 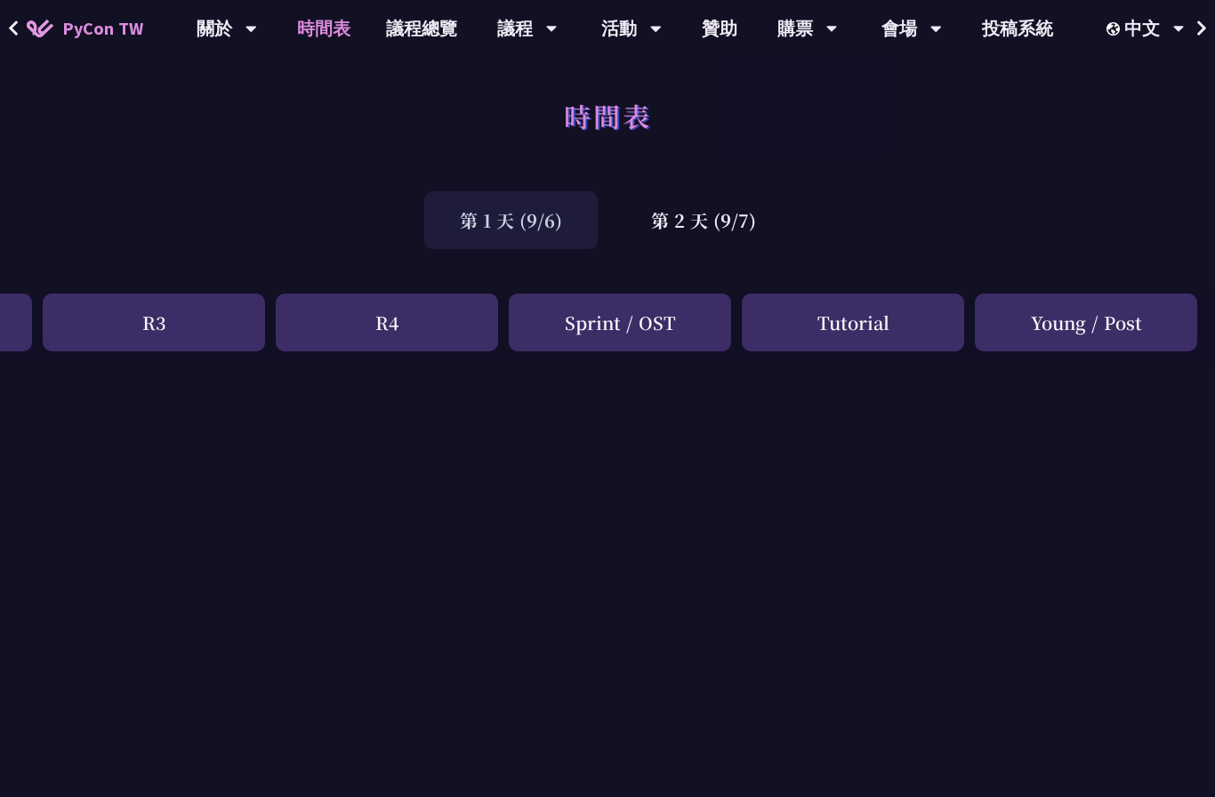 I want to click on a: PyCon TW, so click(x=85, y=28).